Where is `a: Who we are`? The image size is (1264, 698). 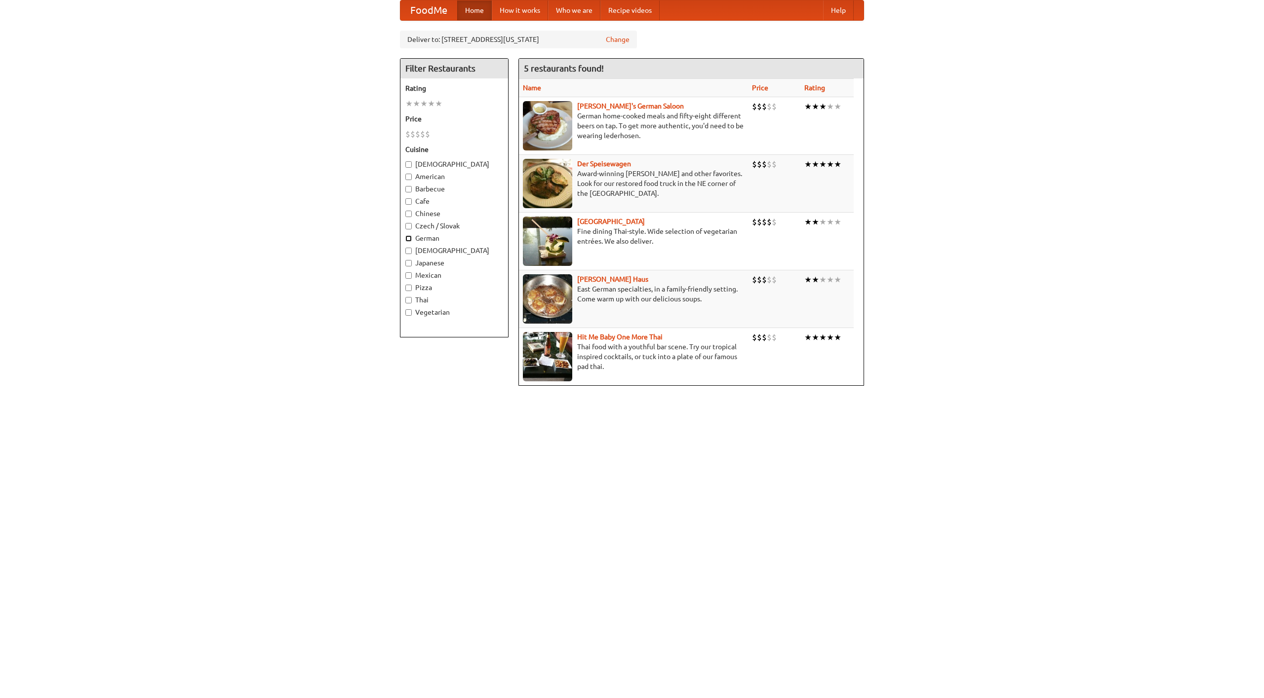 a: Who we are is located at coordinates (574, 10).